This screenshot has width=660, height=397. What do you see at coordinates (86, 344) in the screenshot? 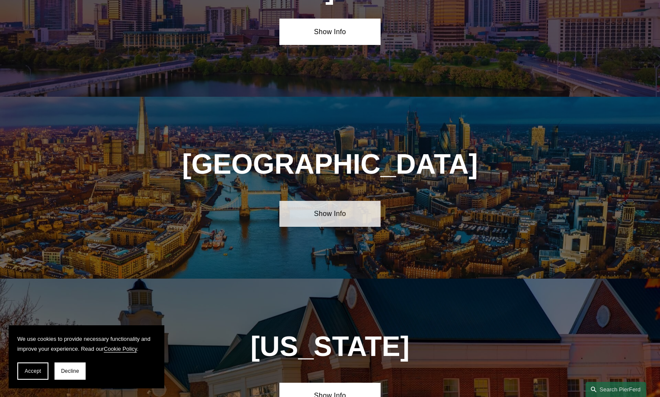
I see `p: We use cookies to provide necessary functionality and improve your experience. Read our .` at bounding box center [86, 344].